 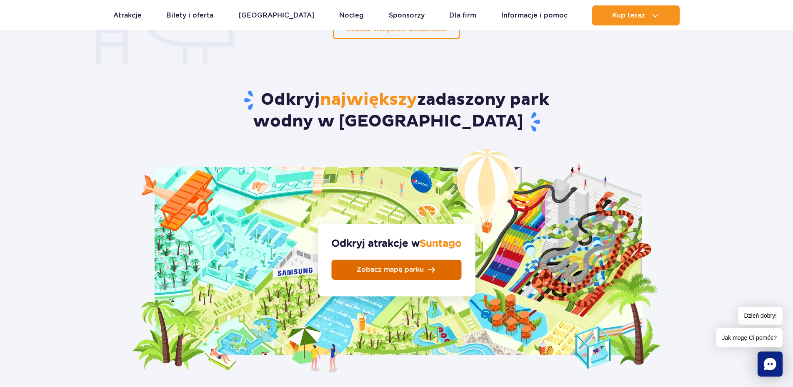 What do you see at coordinates (128, 15) in the screenshot?
I see `a: Atrakcje` at bounding box center [128, 15].